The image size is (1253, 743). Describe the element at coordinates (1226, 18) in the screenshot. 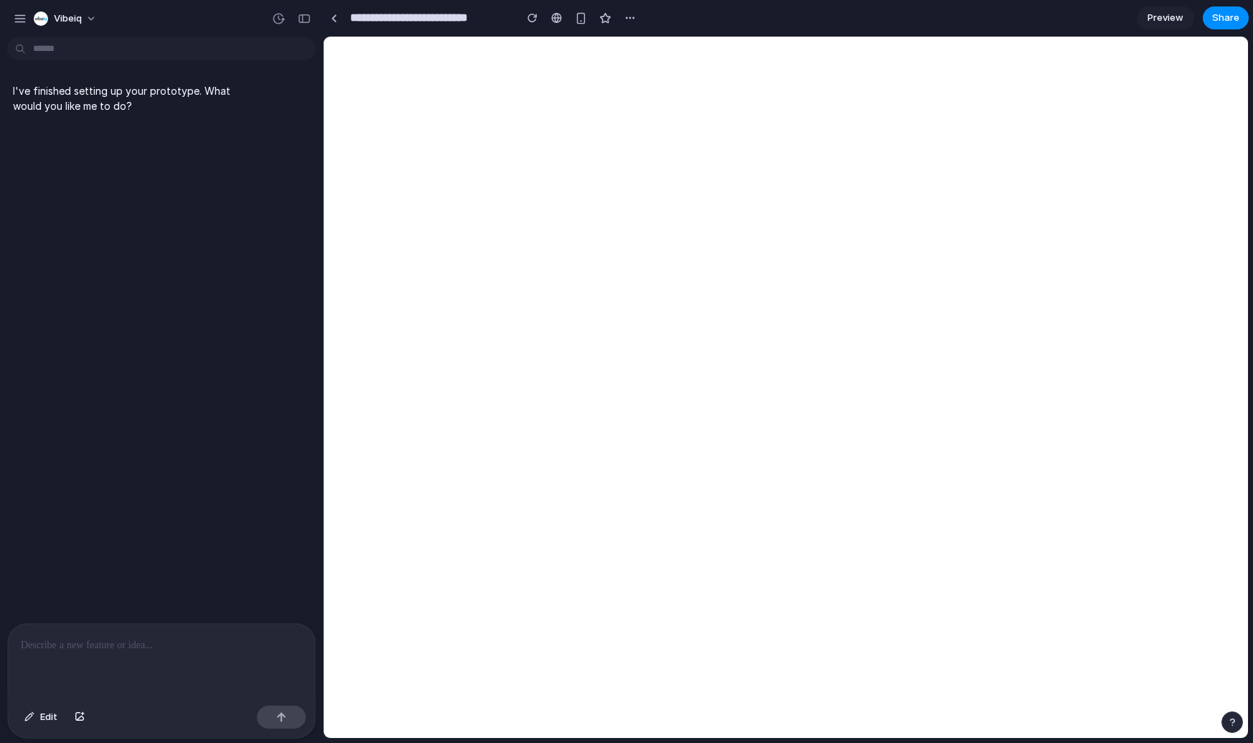

I see `span: Share` at that location.